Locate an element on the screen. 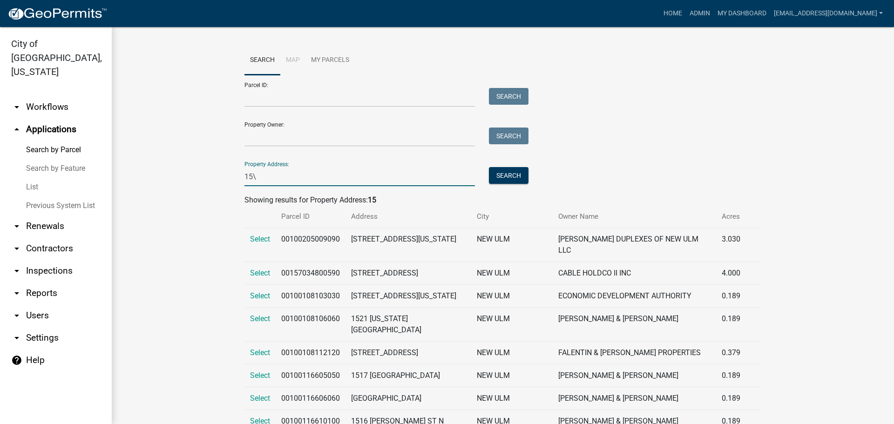 The height and width of the screenshot is (424, 894). td: 00100108103030 is located at coordinates (311, 296).